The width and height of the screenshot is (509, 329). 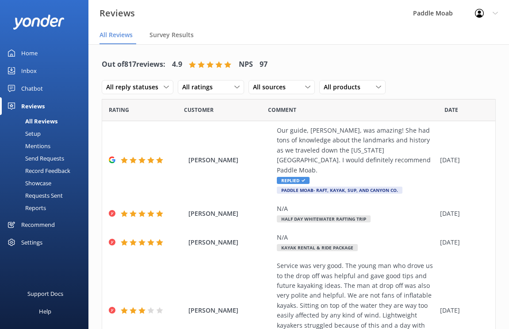 I want to click on a: Requests Sent, so click(x=47, y=196).